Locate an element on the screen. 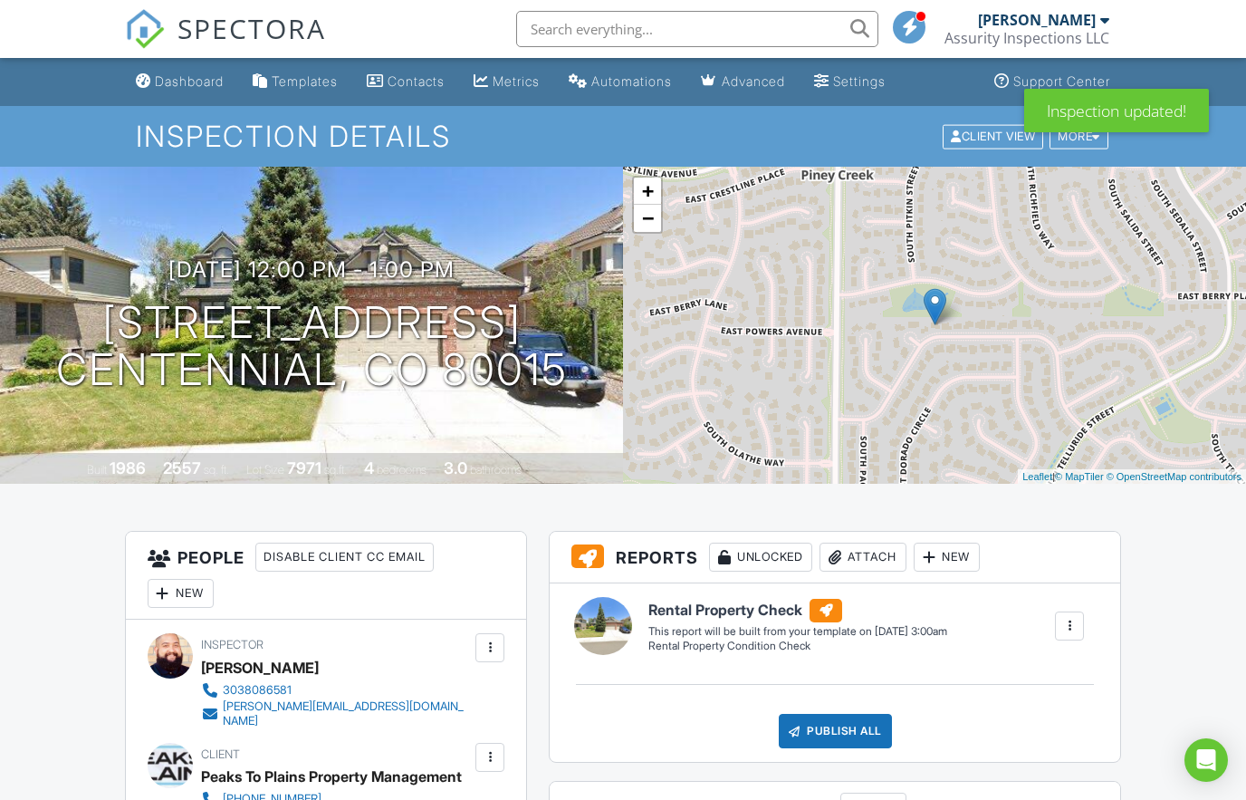 This screenshot has width=1246, height=800. div: 7971 is located at coordinates (304, 467).